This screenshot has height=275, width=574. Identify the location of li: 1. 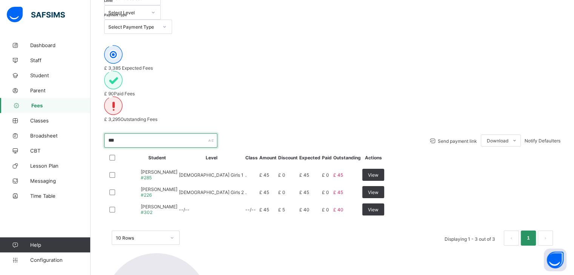
(528, 239).